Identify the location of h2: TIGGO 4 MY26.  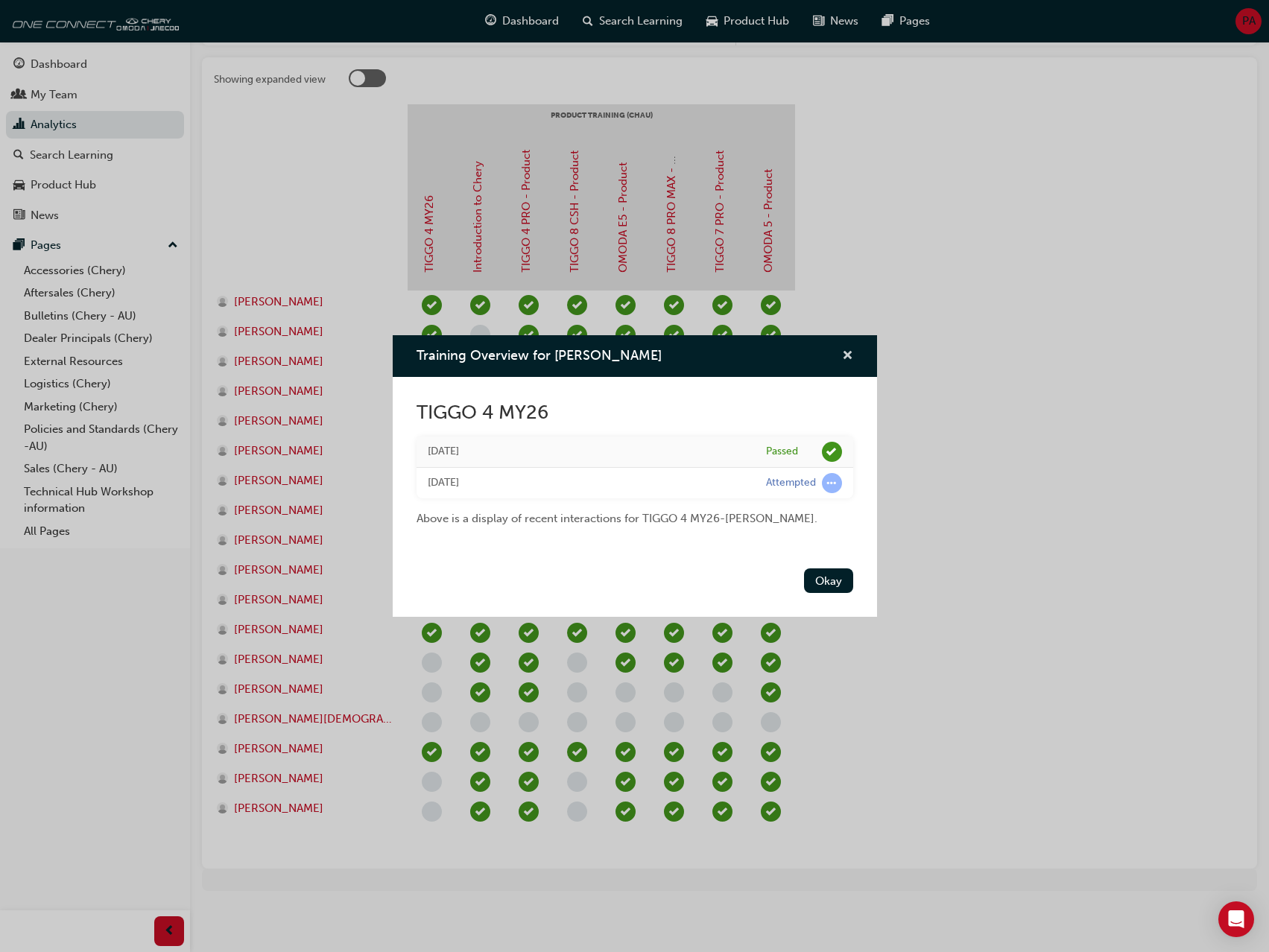
(635, 413).